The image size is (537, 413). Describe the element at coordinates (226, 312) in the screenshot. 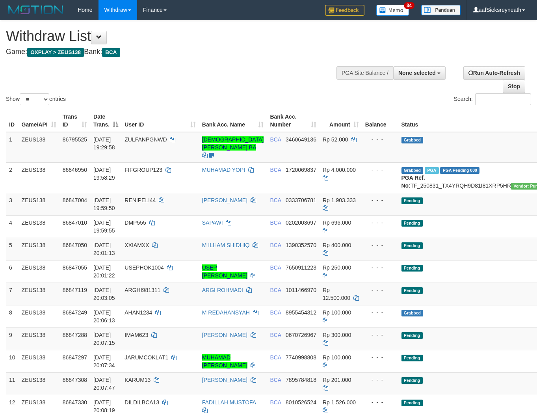

I see `a: M REDAHANSYAH` at that location.